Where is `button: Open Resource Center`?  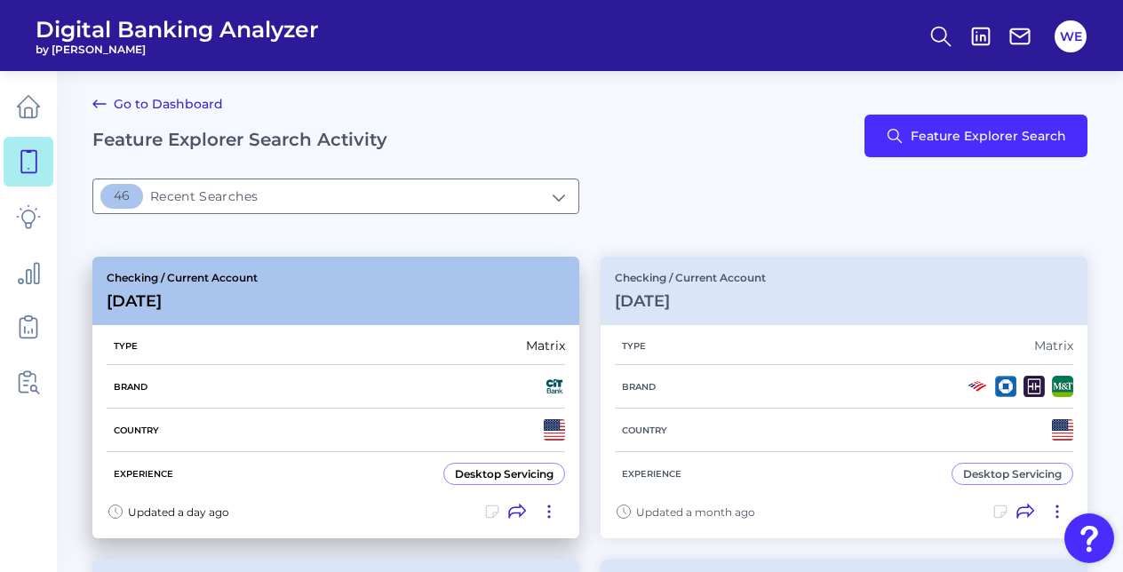
button: Open Resource Center is located at coordinates (1090, 539).